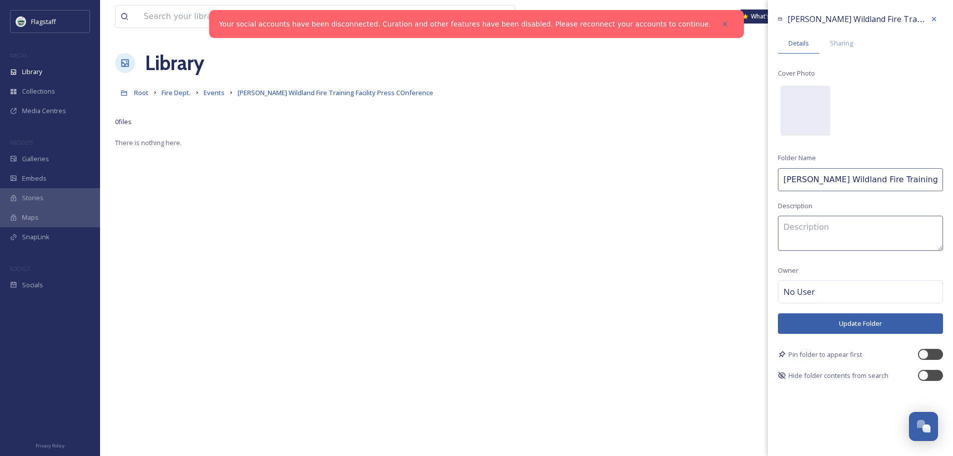  I want to click on h1: Library, so click(175, 63).